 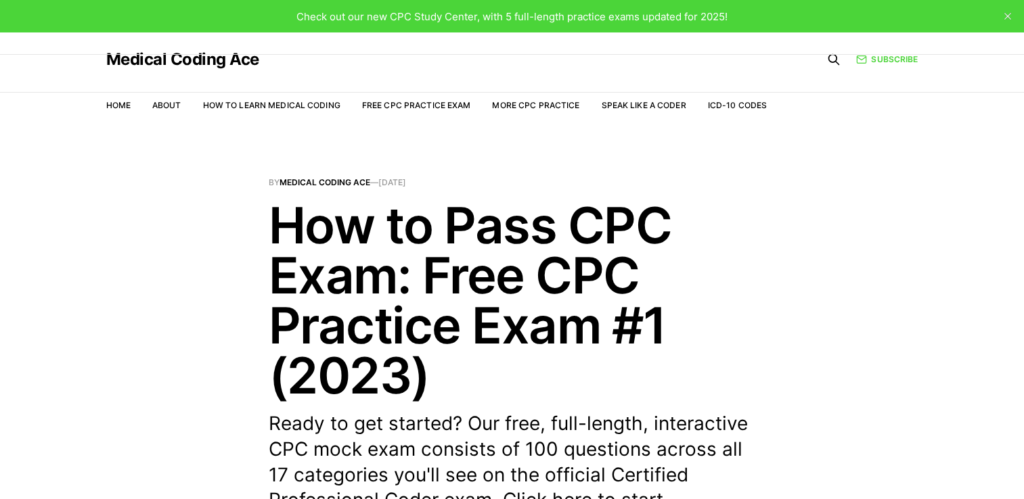 I want to click on span: Check out our new CPC Study Center, with 5 full-length practice exams updated for 2025!, so click(x=511, y=16).